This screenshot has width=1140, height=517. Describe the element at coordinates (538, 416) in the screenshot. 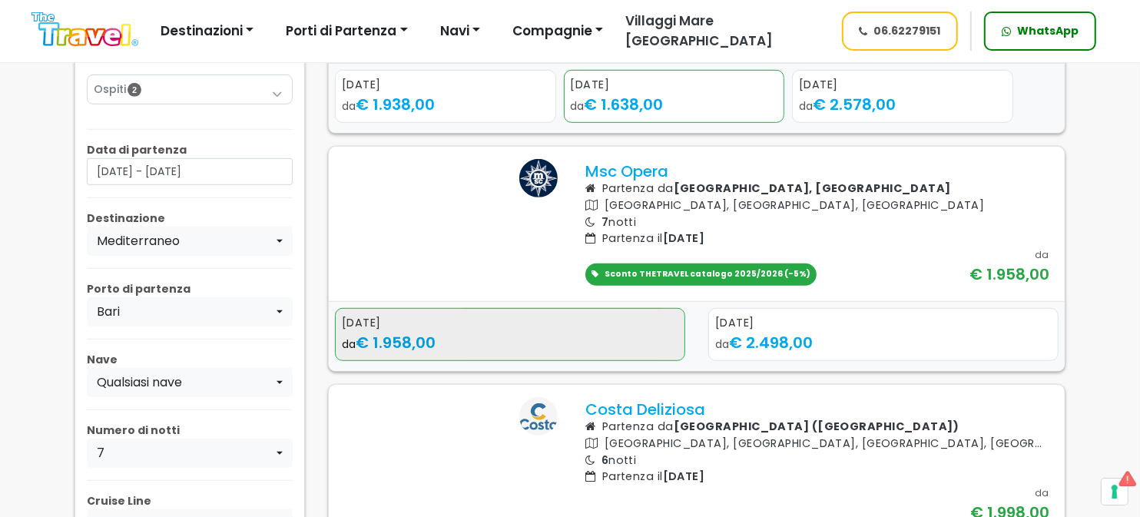

I see `img: costa logo` at that location.